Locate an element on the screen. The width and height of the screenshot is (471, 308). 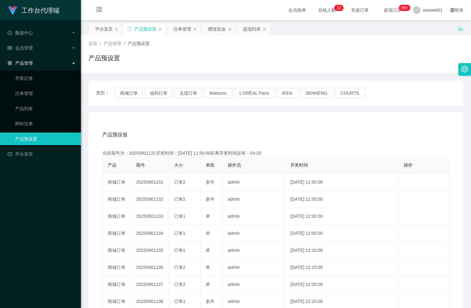
span: 单双 is located at coordinates (210, 165).